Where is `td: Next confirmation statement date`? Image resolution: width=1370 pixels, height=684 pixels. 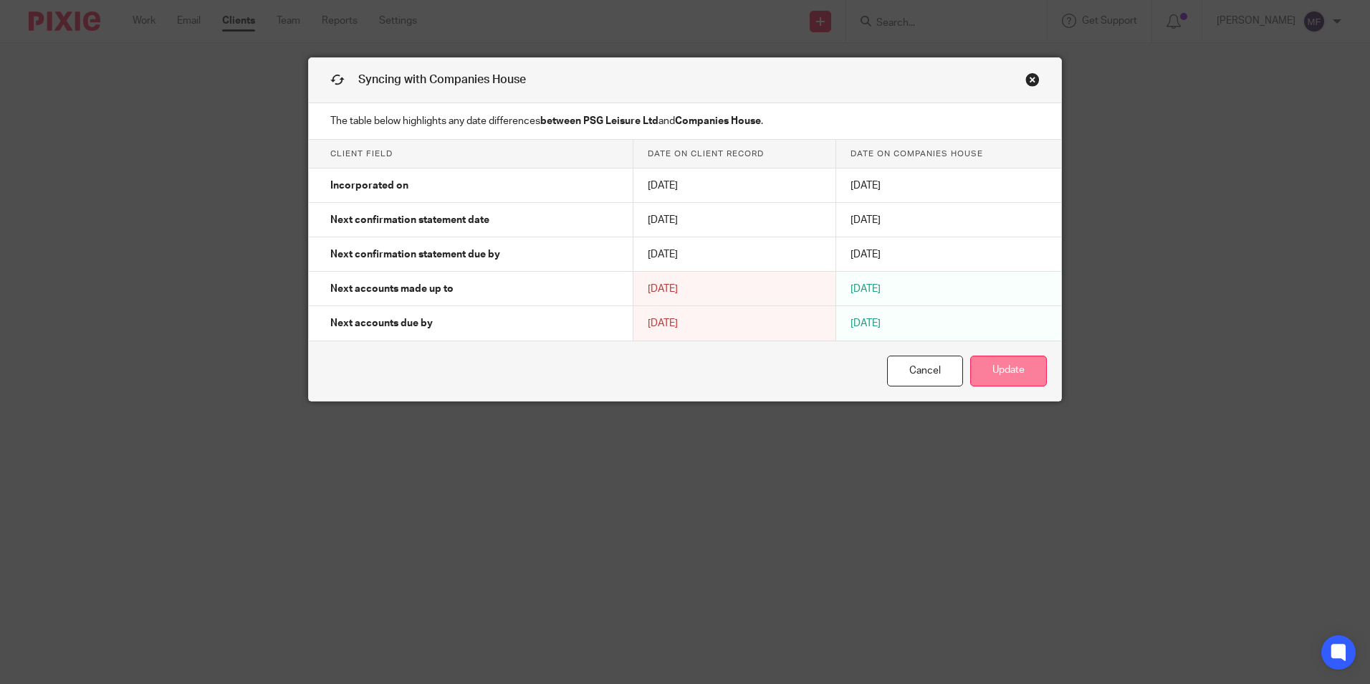 td: Next confirmation statement date is located at coordinates (471, 220).